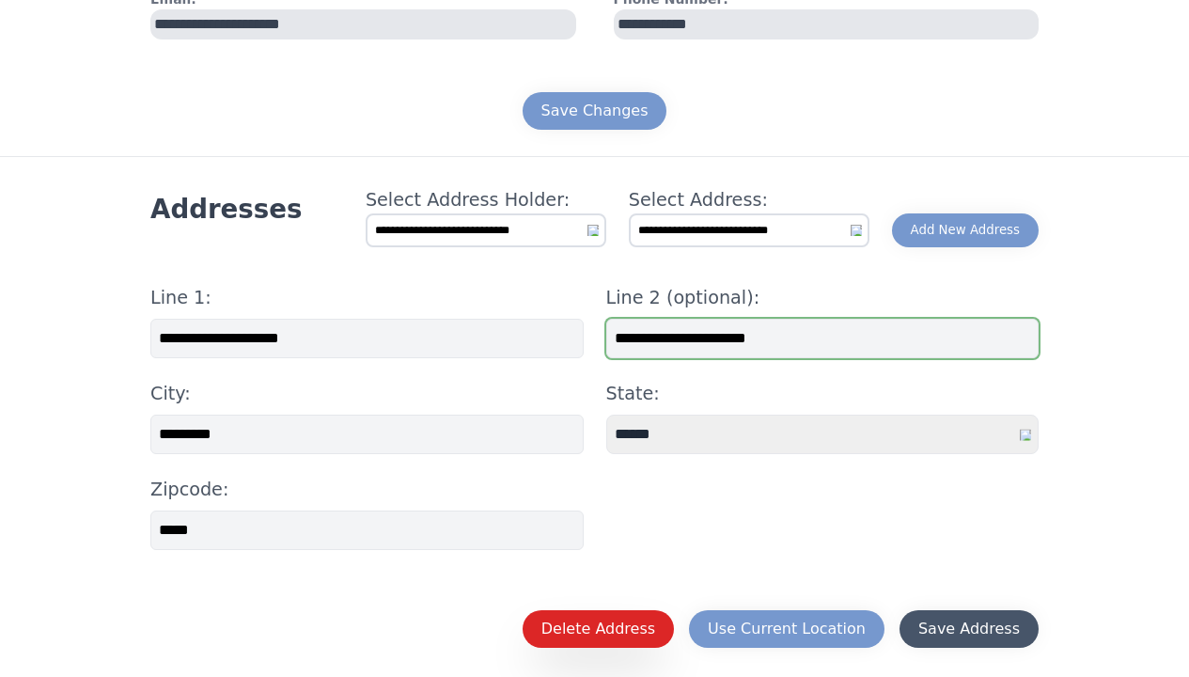 The image size is (1189, 677). Describe the element at coordinates (367, 490) in the screenshot. I see `h4: Zipcode:` at that location.